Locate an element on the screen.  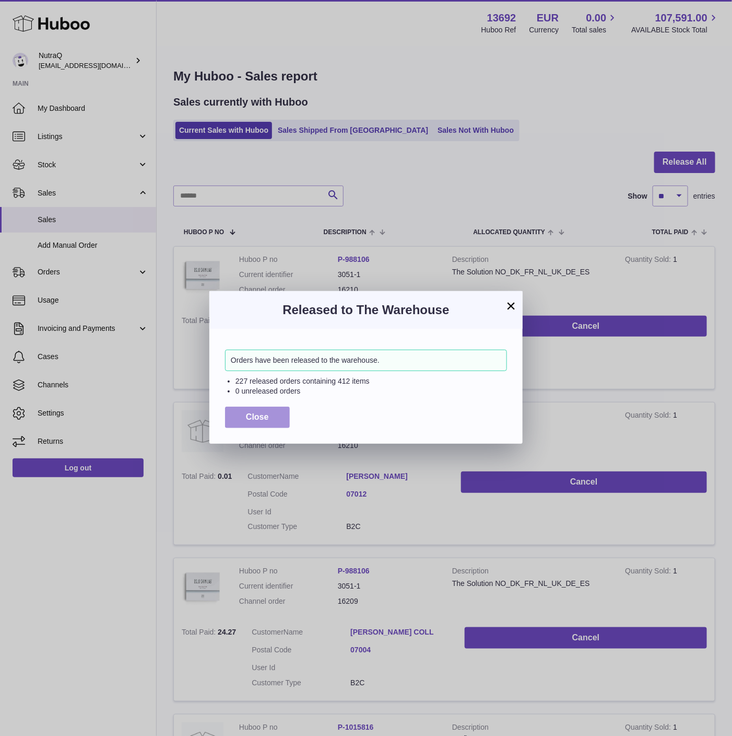
h3: Released to The Warehouse is located at coordinates (366, 310).